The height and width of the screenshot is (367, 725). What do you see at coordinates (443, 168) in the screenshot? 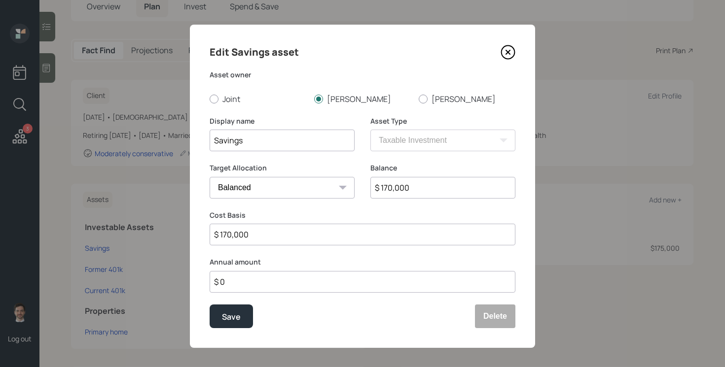
I see `label: Balance` at bounding box center [443, 168].